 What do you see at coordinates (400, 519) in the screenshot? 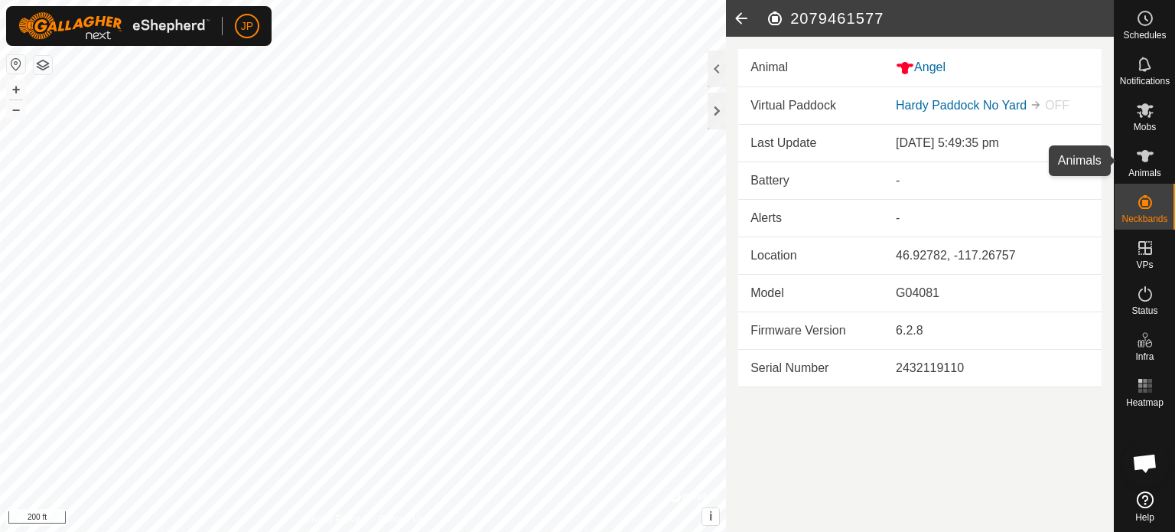
I see `a: Contact Us` at bounding box center [400, 519].